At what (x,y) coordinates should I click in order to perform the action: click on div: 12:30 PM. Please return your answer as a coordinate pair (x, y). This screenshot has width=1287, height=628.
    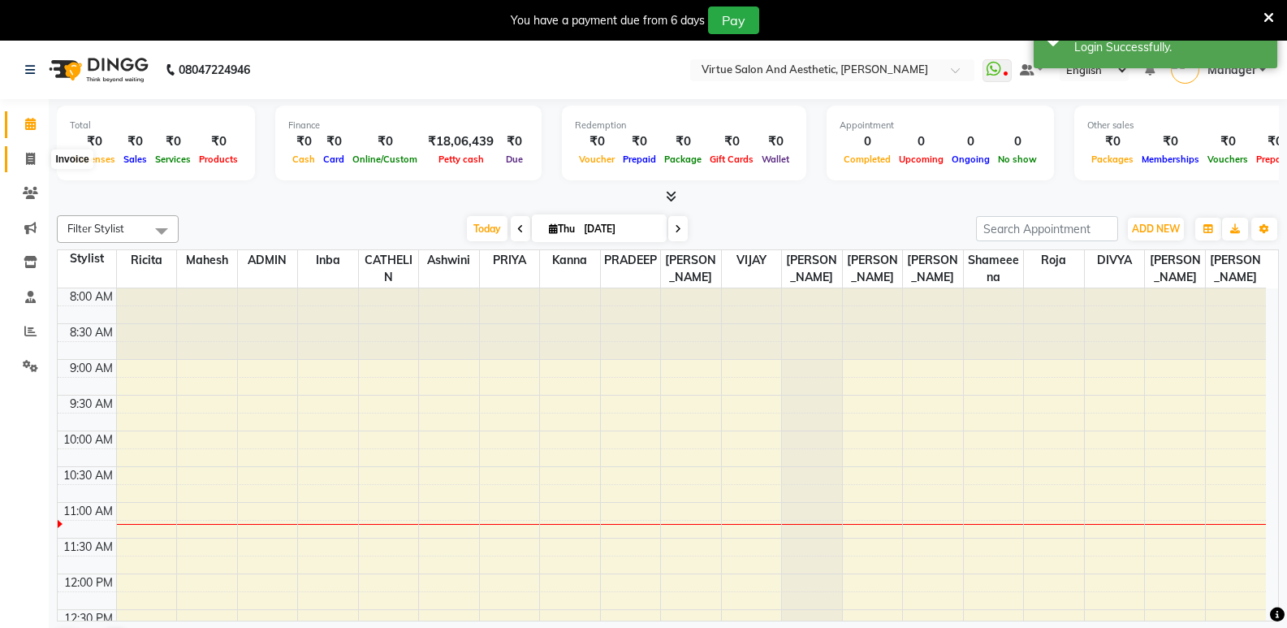
    Looking at the image, I should click on (89, 618).